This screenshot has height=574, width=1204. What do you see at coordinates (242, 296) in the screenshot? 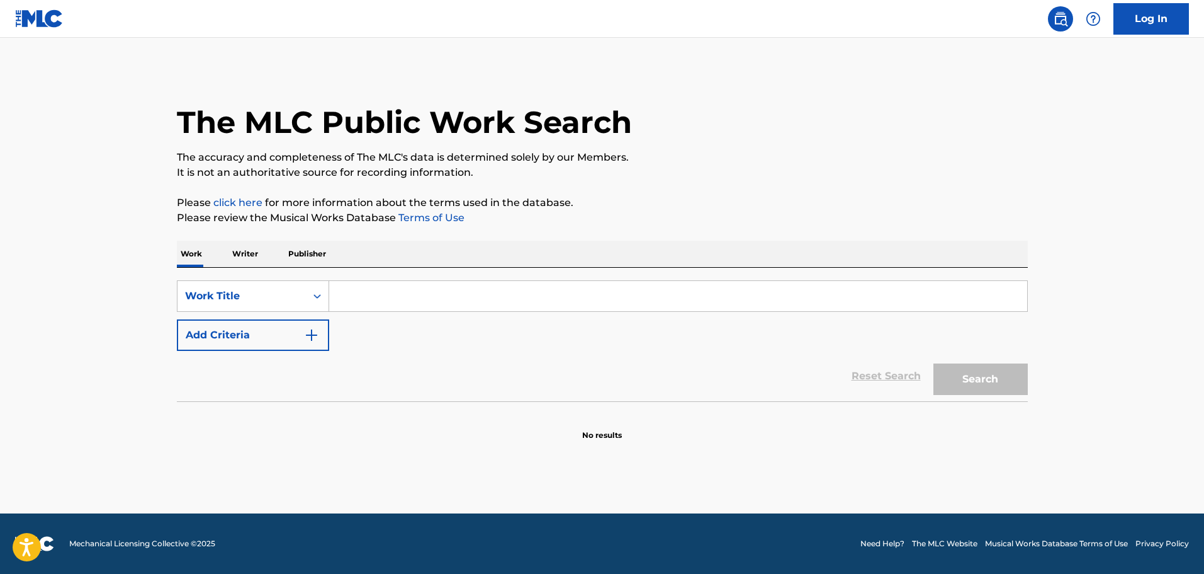
I see `div: Work Title` at bounding box center [242, 296].